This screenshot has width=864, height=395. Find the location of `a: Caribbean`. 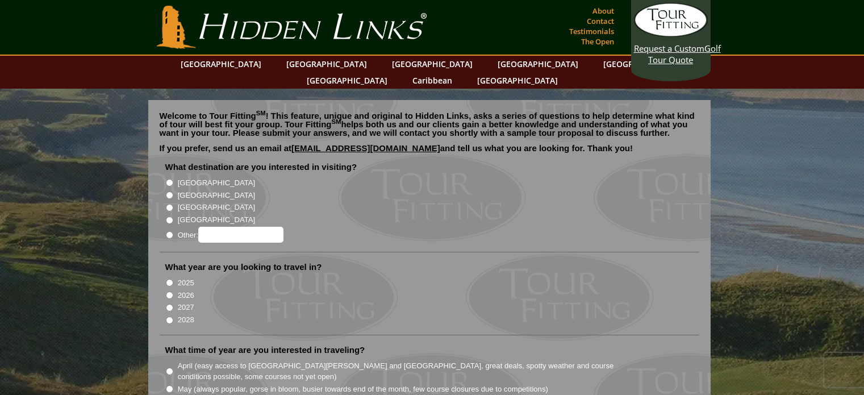

a: Caribbean is located at coordinates (432, 80).